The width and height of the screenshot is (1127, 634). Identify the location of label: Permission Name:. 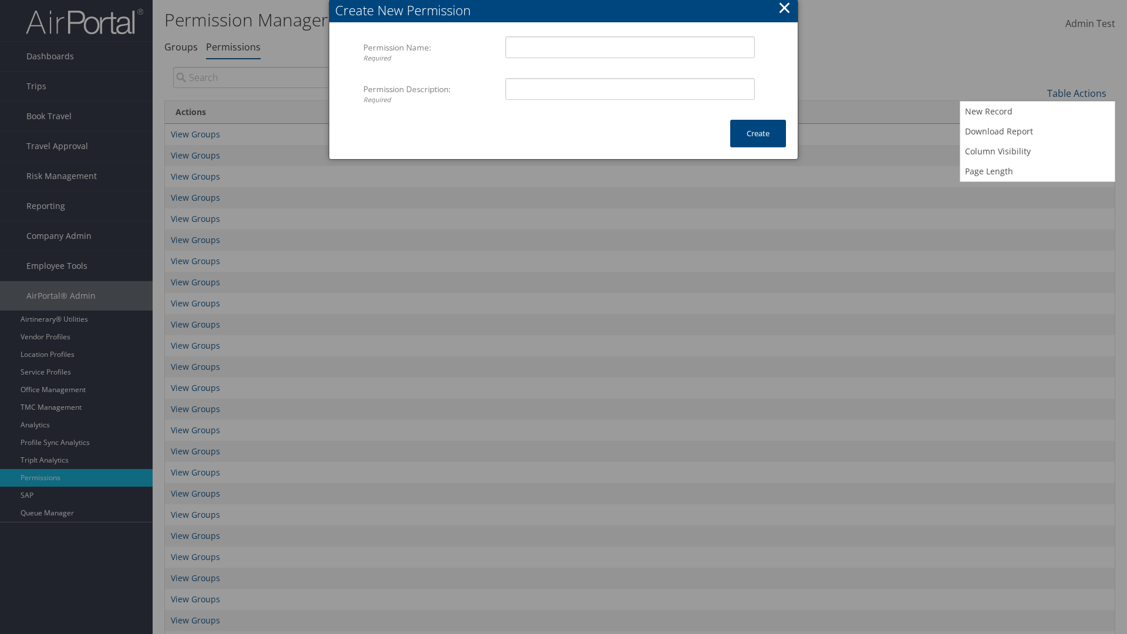
(430, 52).